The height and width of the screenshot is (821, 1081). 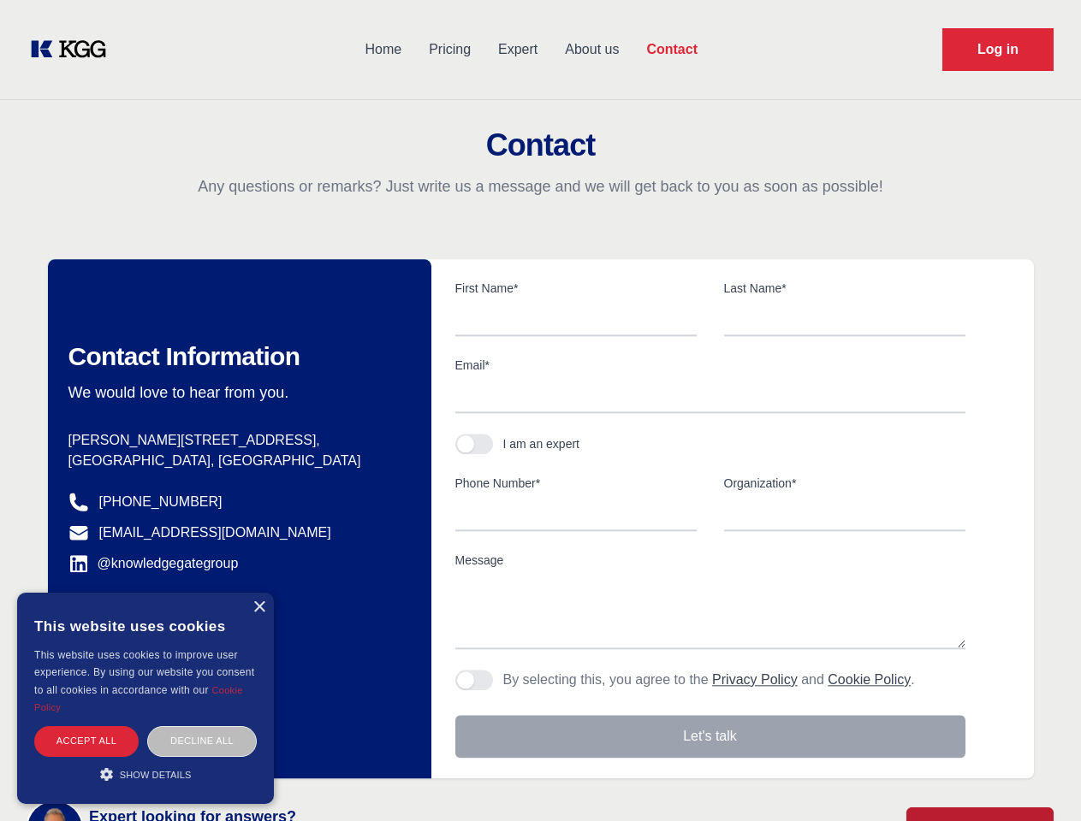 What do you see at coordinates (236, 357) in the screenshot?
I see `h2: Contact Information` at bounding box center [236, 357].